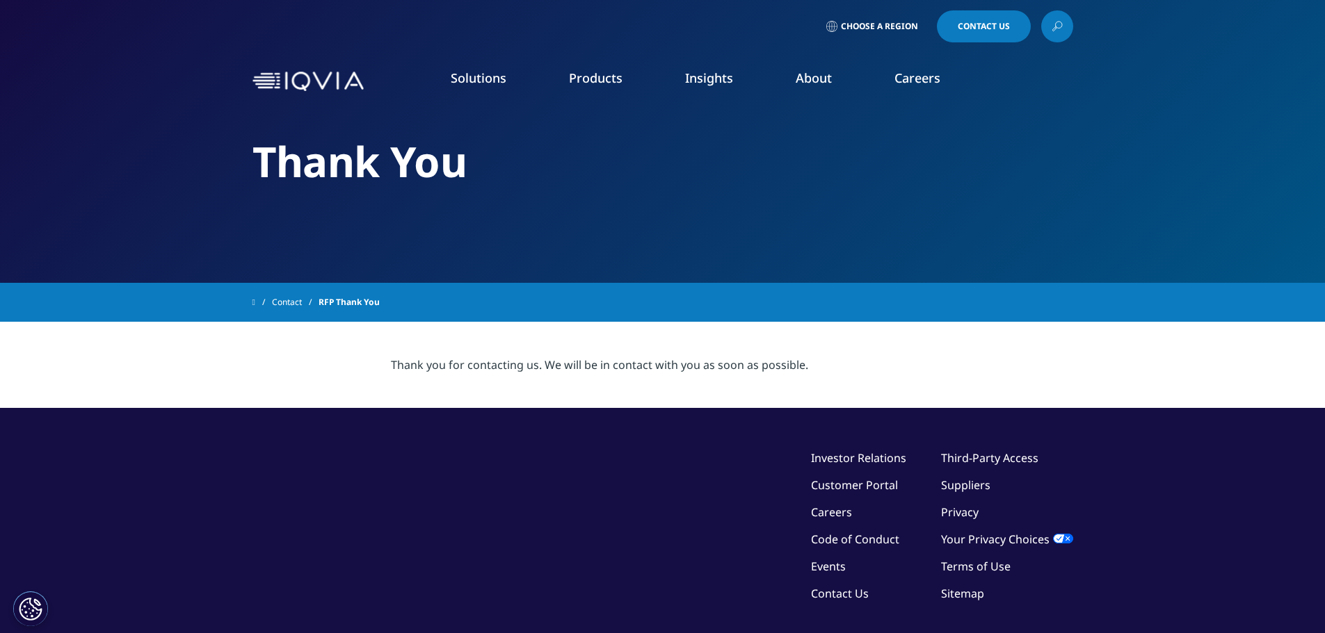  I want to click on button: Cookies Settings, so click(31, 609).